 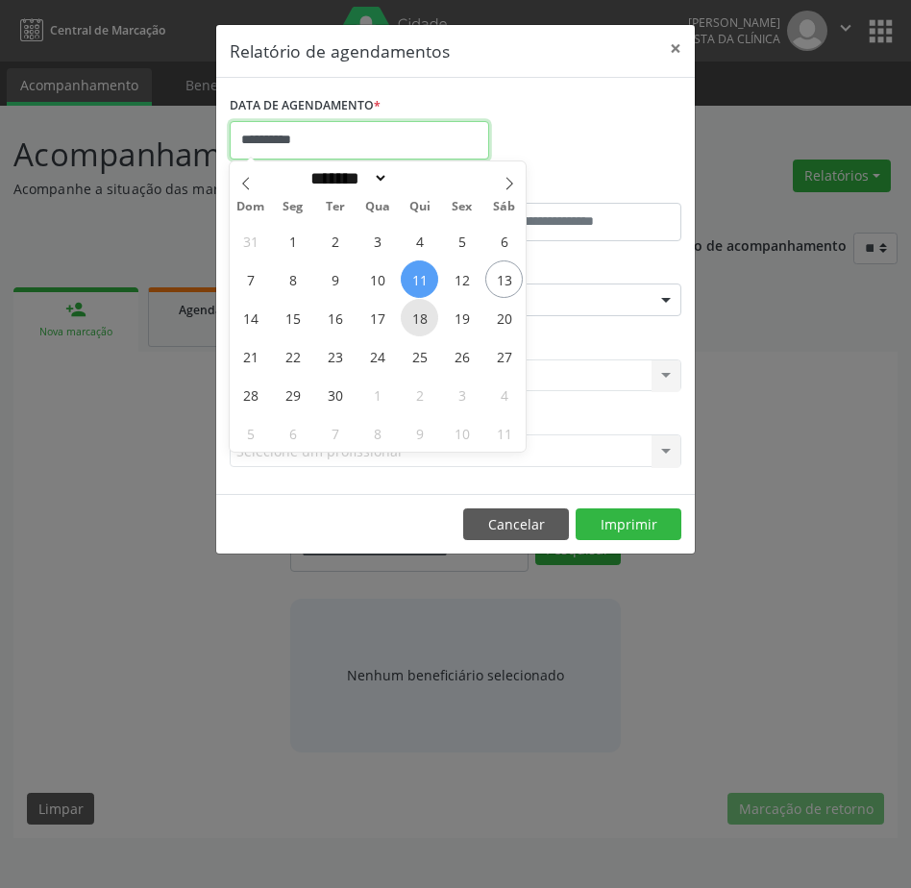 What do you see at coordinates (334, 394) in the screenshot?
I see `span: Setembro 30, 2025` at bounding box center [334, 394].